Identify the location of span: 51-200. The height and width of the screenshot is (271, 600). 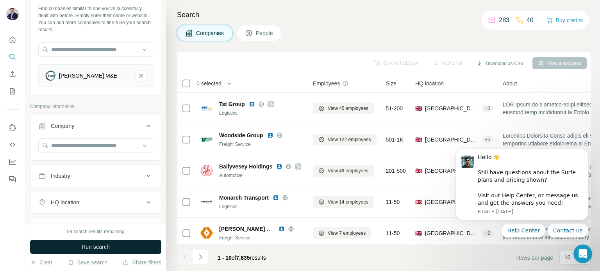
(394, 109).